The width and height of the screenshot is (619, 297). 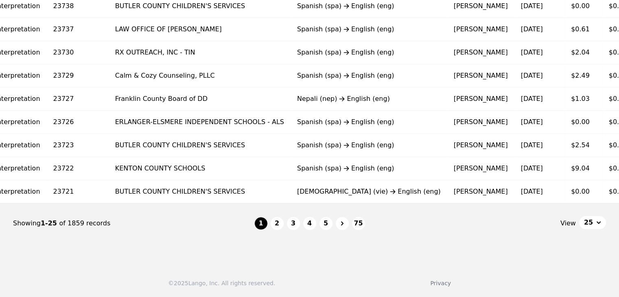 I want to click on div: Showing of 1859 records, so click(x=133, y=223).